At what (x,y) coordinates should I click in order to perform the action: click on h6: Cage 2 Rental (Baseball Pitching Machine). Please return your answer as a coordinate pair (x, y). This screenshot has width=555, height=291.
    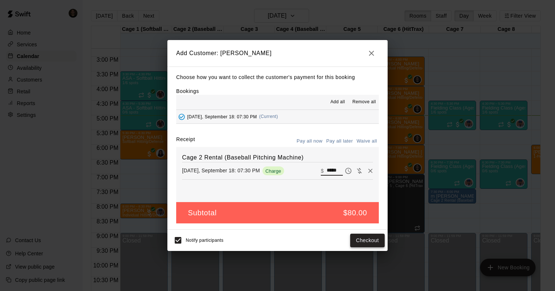
    Looking at the image, I should click on (277, 157).